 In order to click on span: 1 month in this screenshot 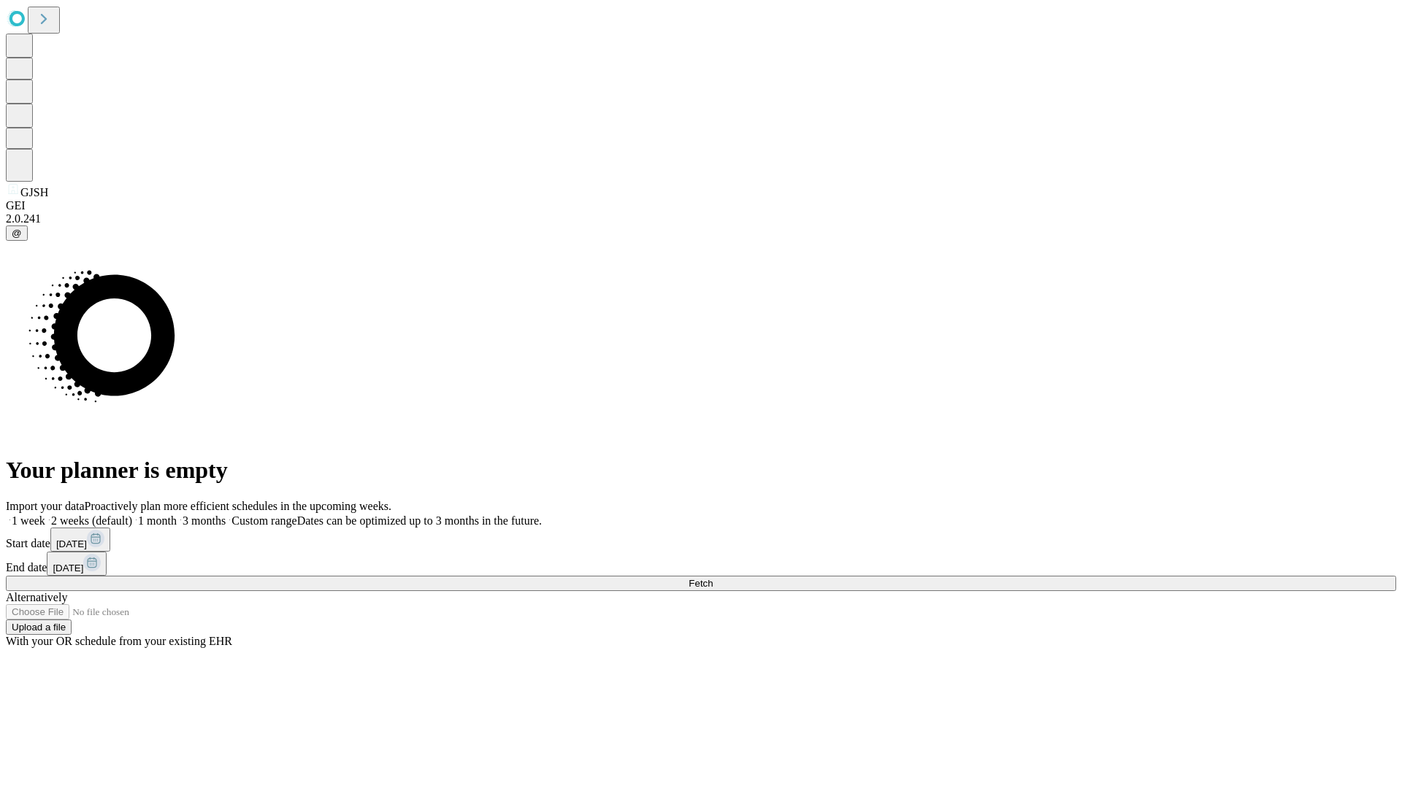, I will do `click(157, 521)`.